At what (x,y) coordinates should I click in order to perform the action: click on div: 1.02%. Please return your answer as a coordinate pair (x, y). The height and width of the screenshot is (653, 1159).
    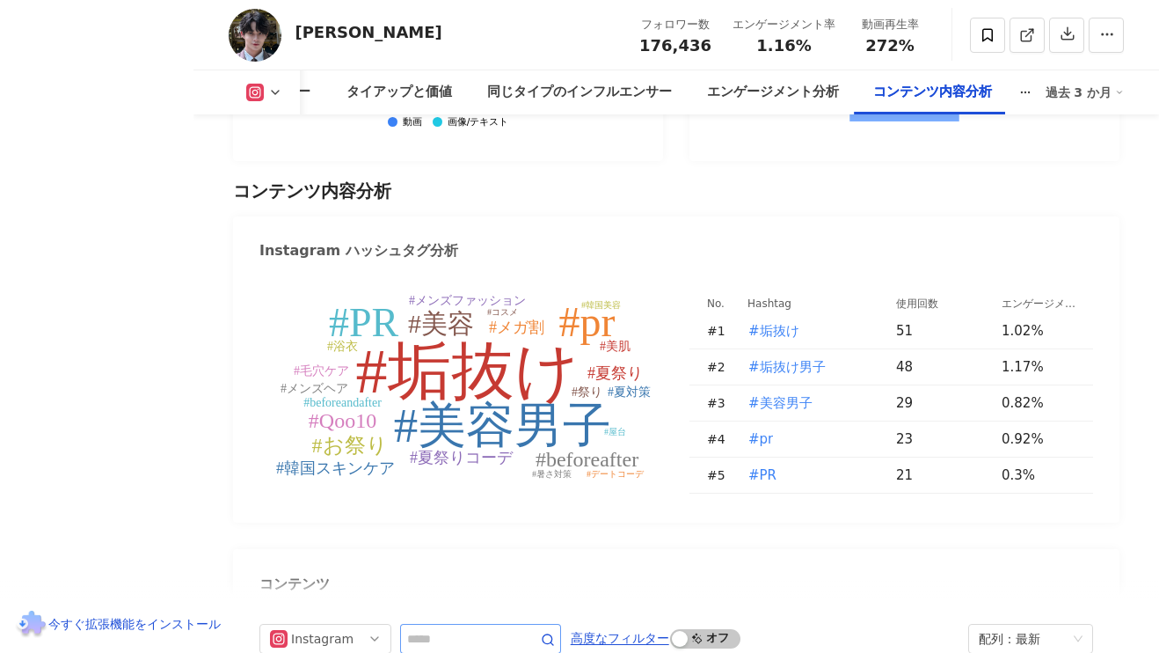
    Looking at the image, I should click on (1039, 331).